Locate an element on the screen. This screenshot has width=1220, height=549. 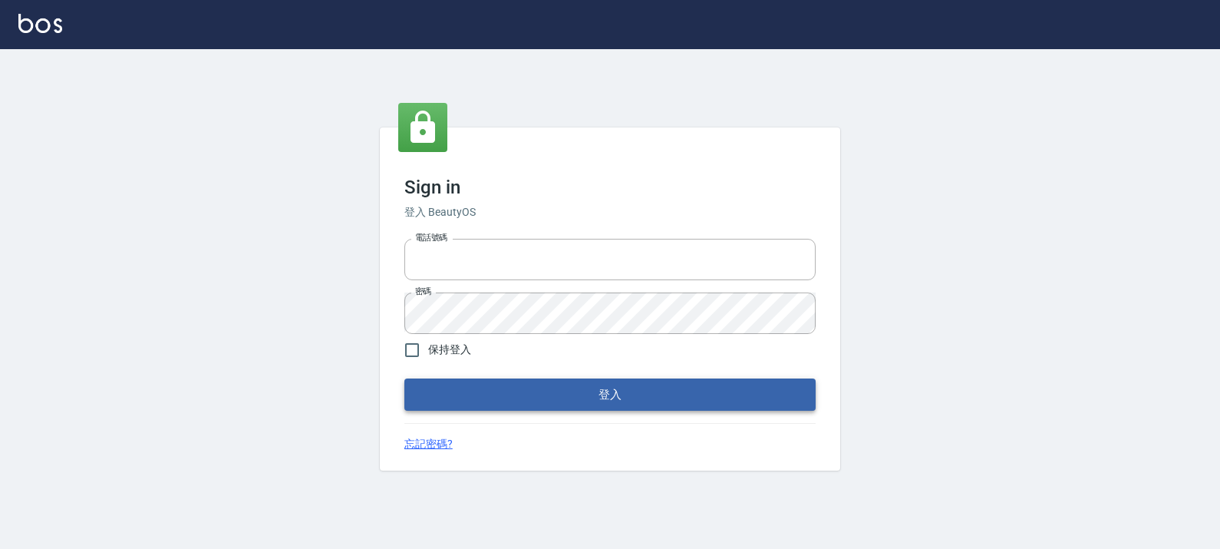
h3: Sign in is located at coordinates (610, 187).